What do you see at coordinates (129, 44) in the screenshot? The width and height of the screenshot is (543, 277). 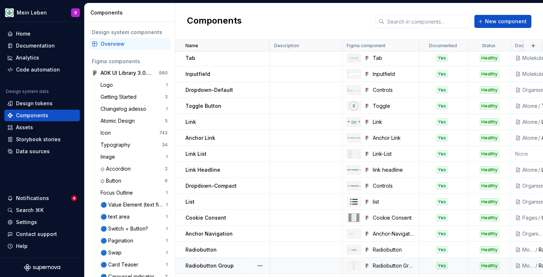 I see `a: Overview` at bounding box center [129, 44].